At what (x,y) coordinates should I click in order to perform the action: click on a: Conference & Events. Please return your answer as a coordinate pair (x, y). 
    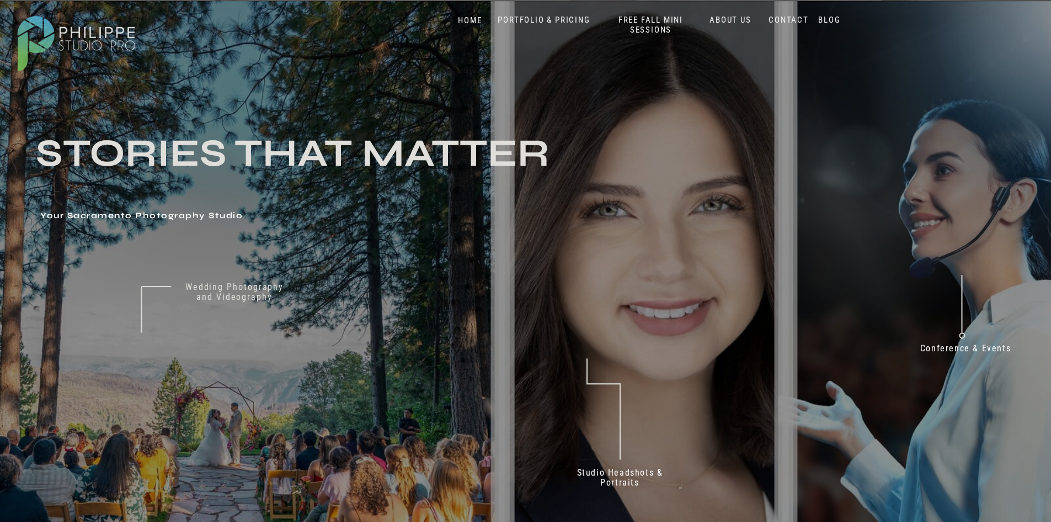
    Looking at the image, I should click on (966, 350).